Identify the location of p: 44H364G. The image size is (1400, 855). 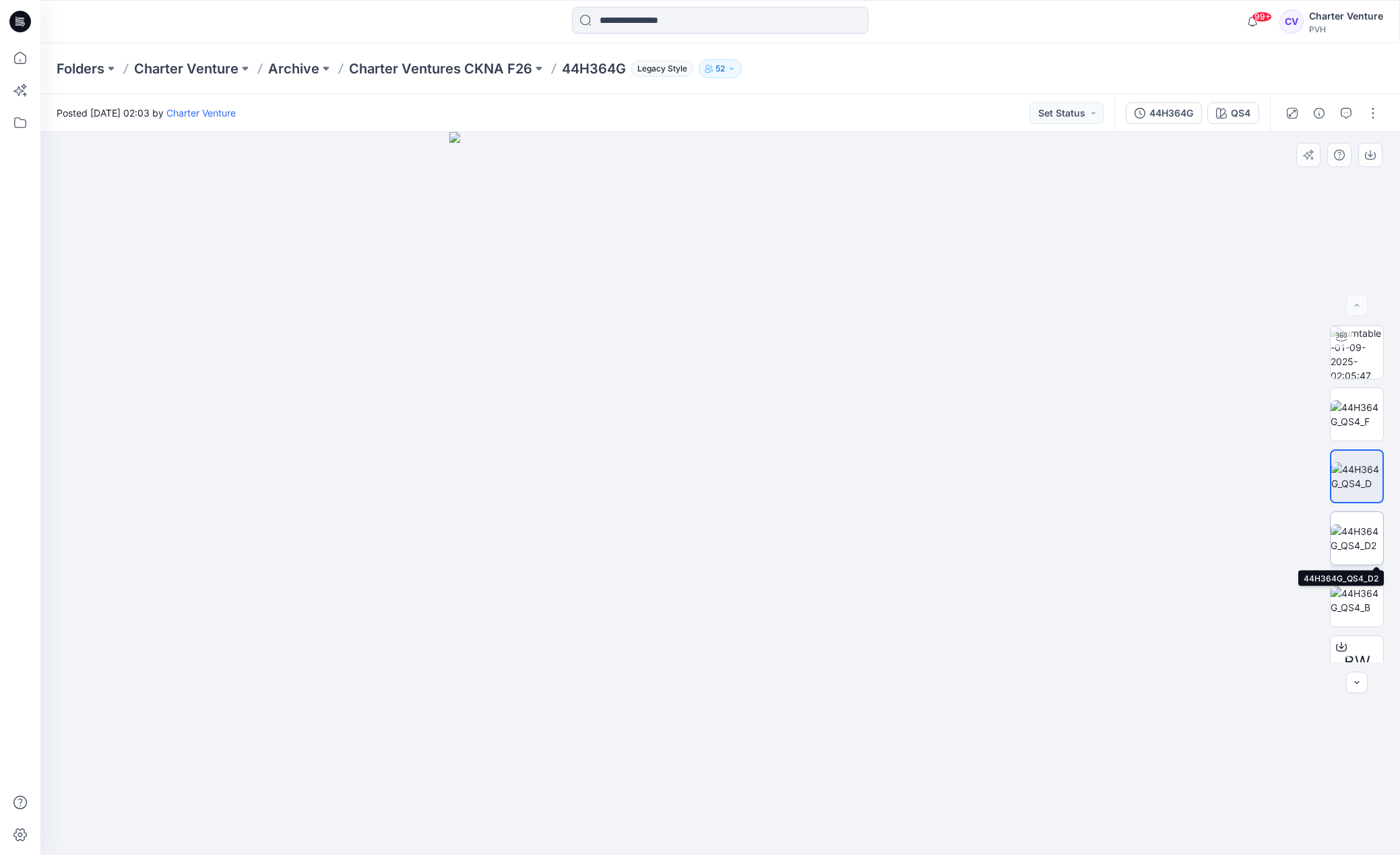
(593, 69).